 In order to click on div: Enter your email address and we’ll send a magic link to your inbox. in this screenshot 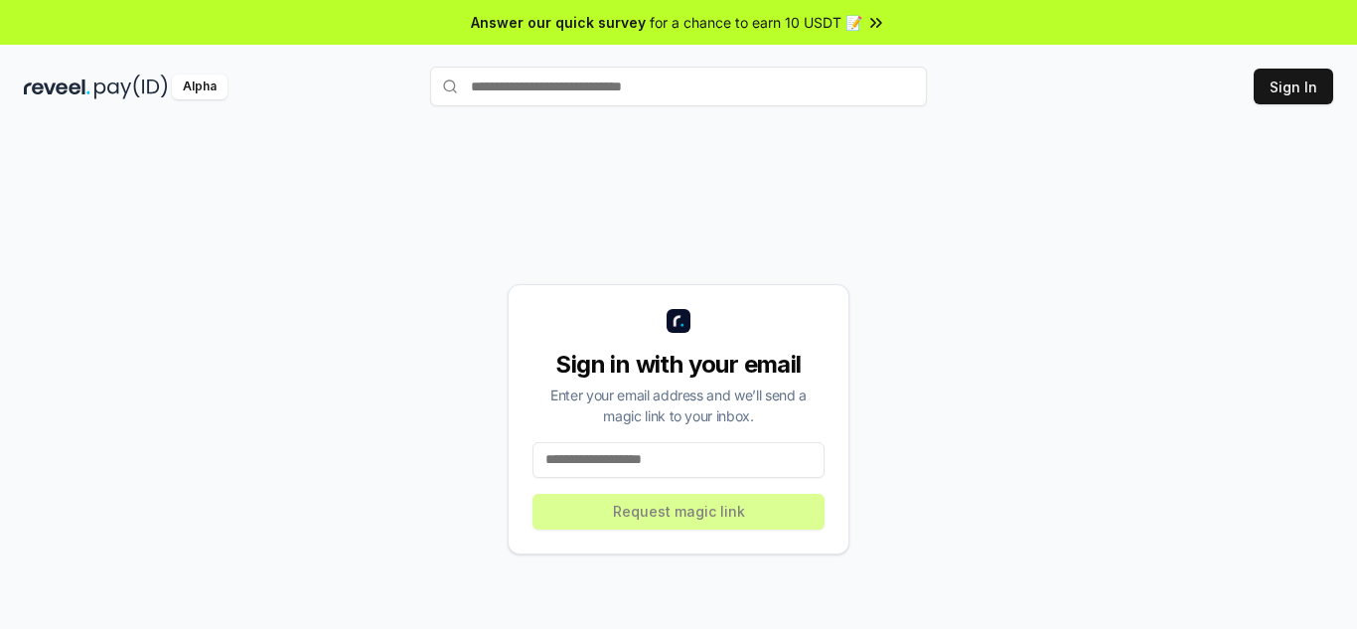, I will do `click(679, 405)`.